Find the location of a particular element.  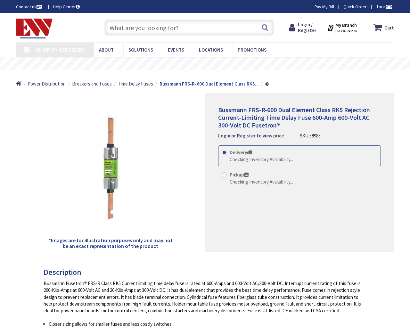

strong: My Branch is located at coordinates (346, 25).